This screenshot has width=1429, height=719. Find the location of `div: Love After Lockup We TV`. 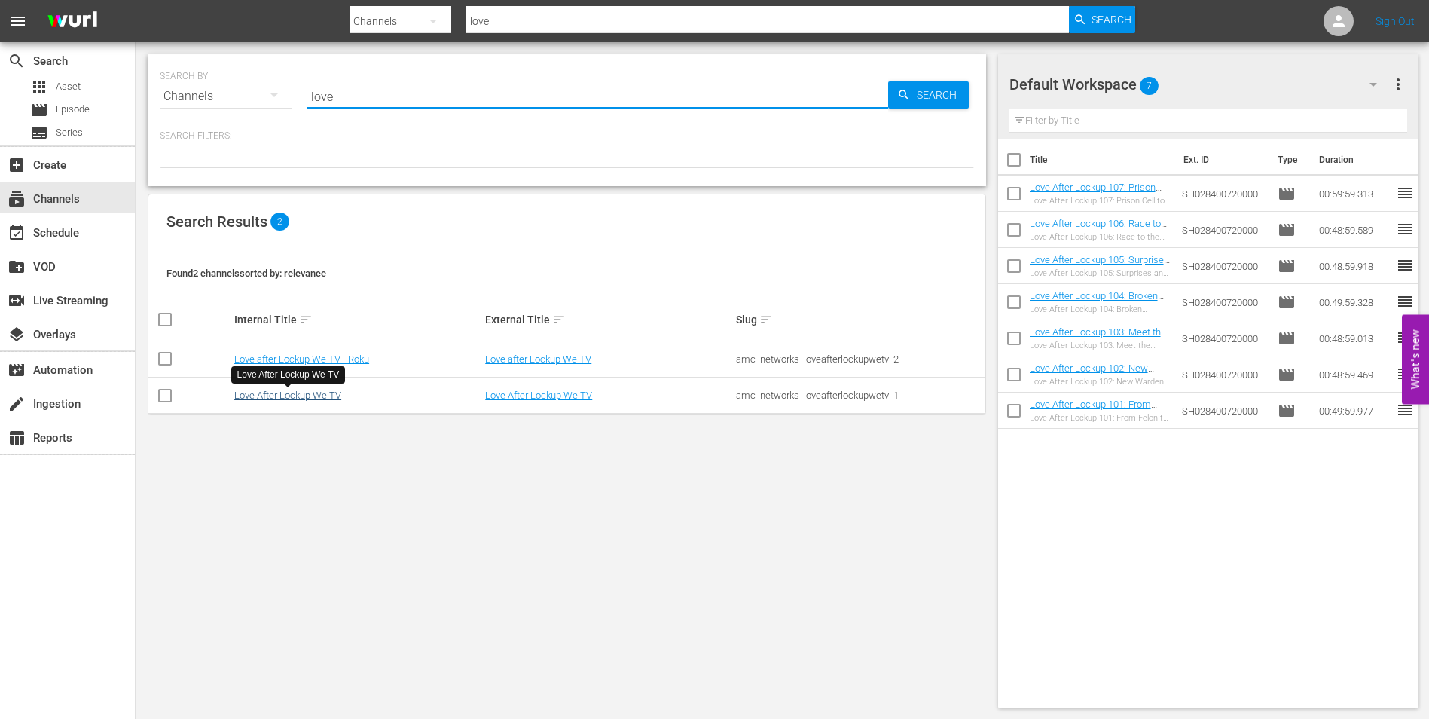

div: Love After Lockup We TV is located at coordinates (289, 374).